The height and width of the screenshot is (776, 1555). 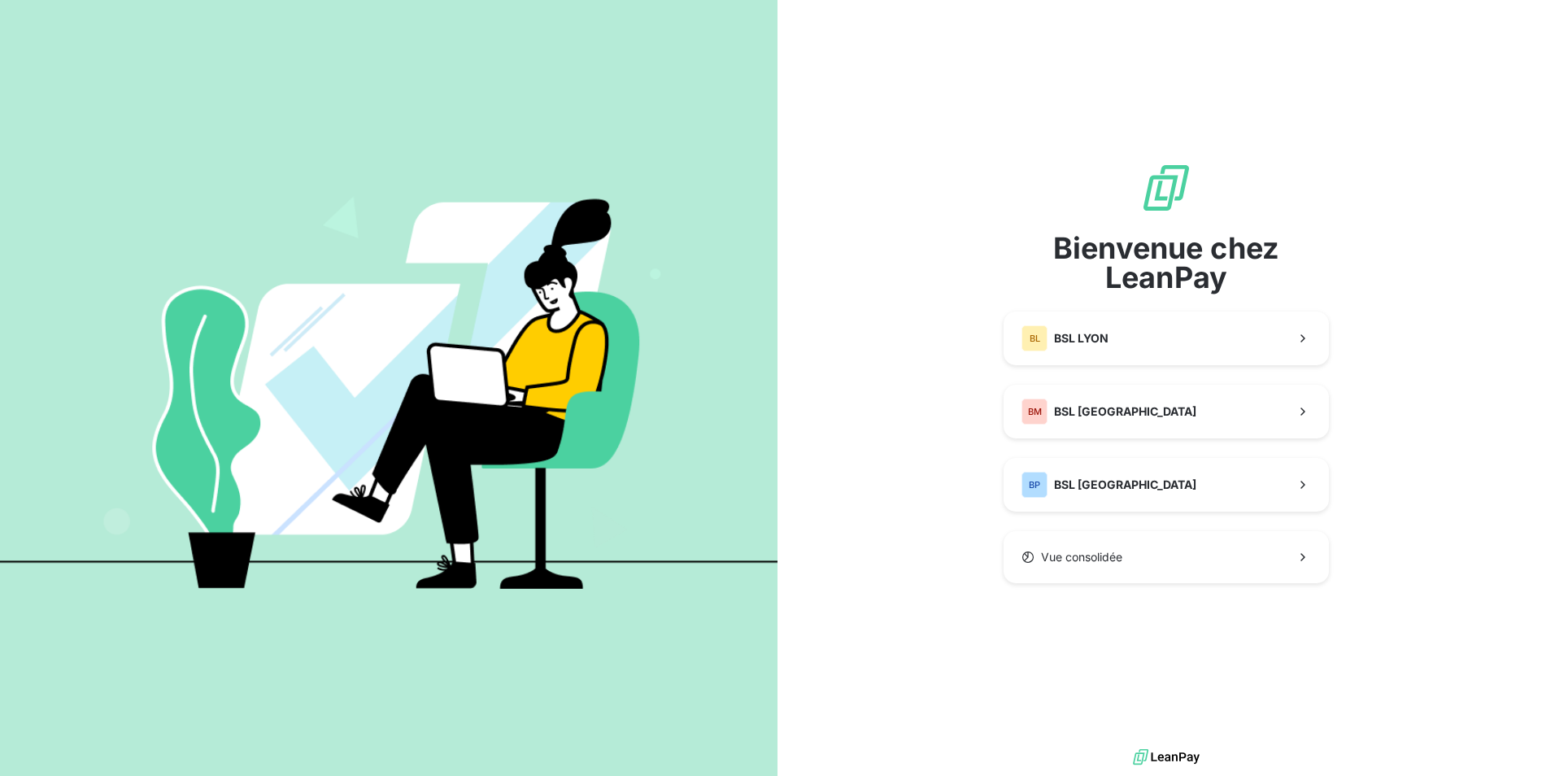 I want to click on img: logo, so click(x=1167, y=757).